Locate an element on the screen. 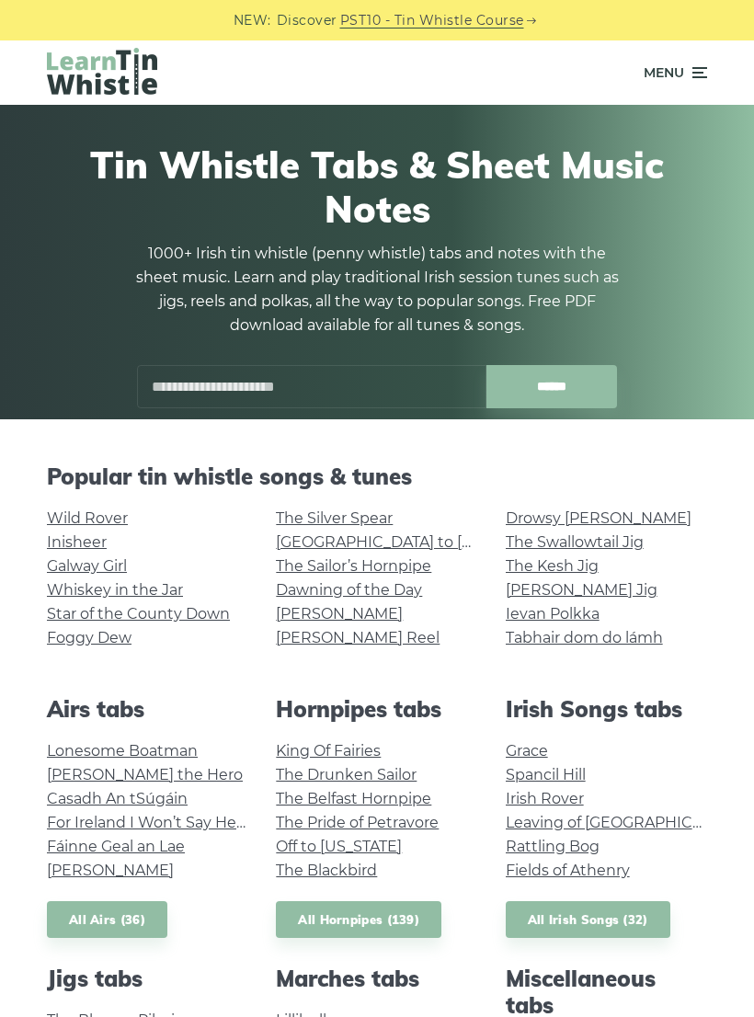 The width and height of the screenshot is (754, 1017). a: Lonesome Boatman is located at coordinates (122, 750).